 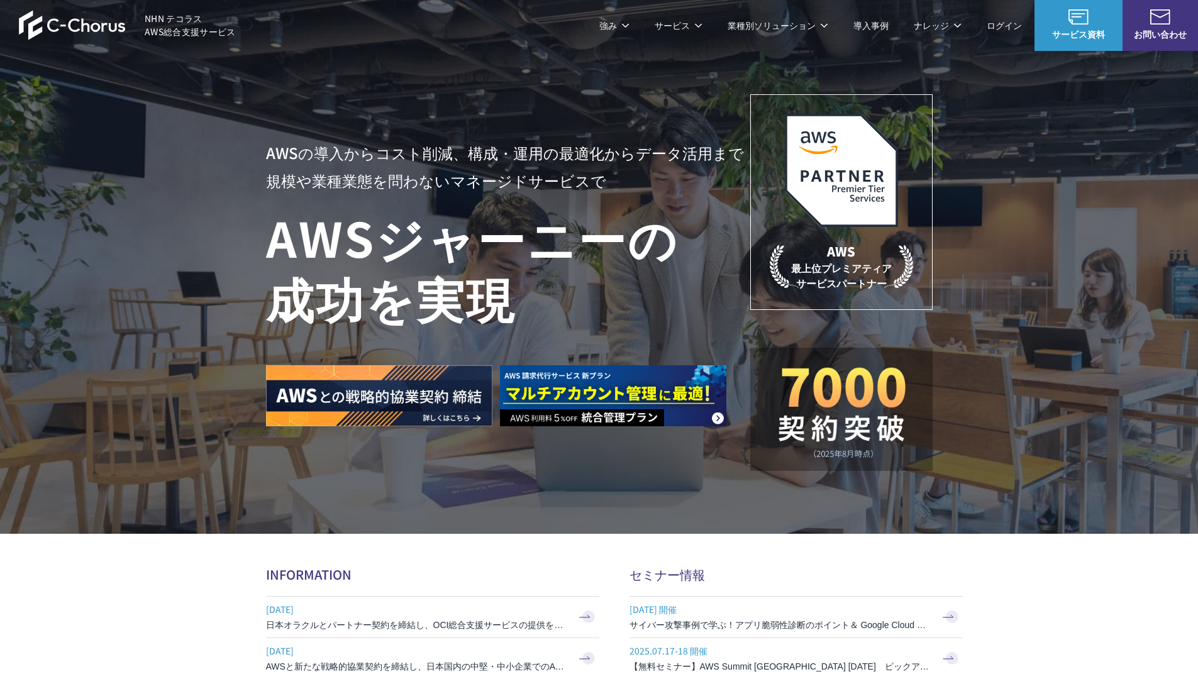 I want to click on img: AWS請求代行サービス 統合管理プラン, so click(x=613, y=396).